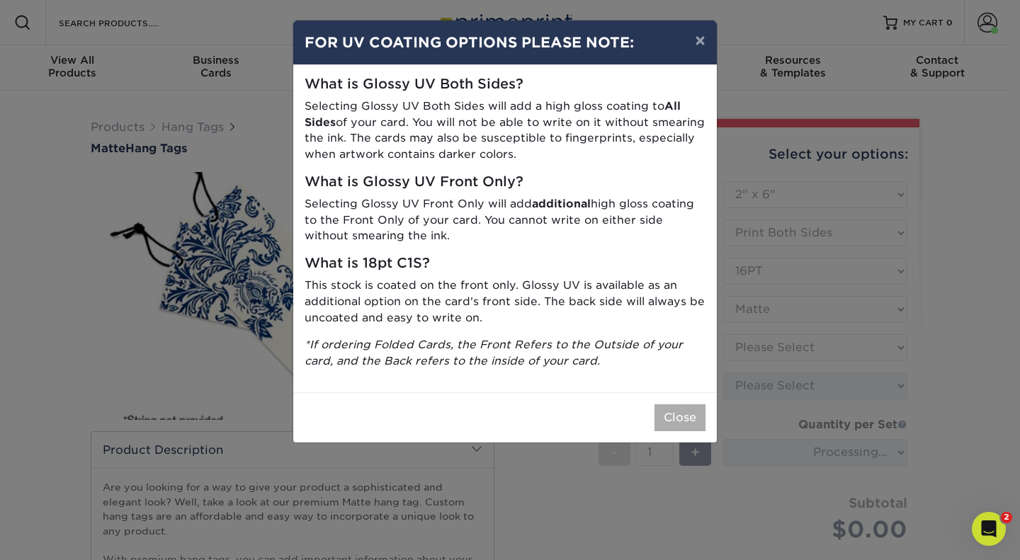  I want to click on h5: What is Glossy UV Both Sides?, so click(505, 84).